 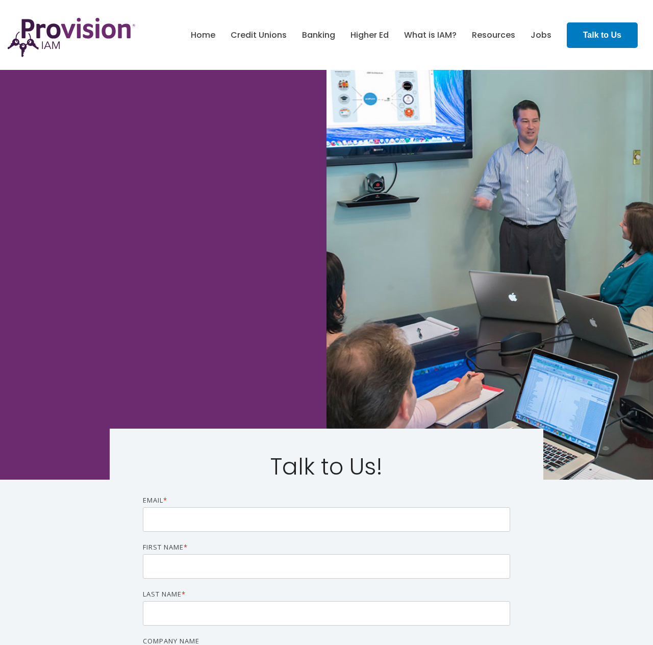 I want to click on h2: Talk to Us!, so click(x=326, y=467).